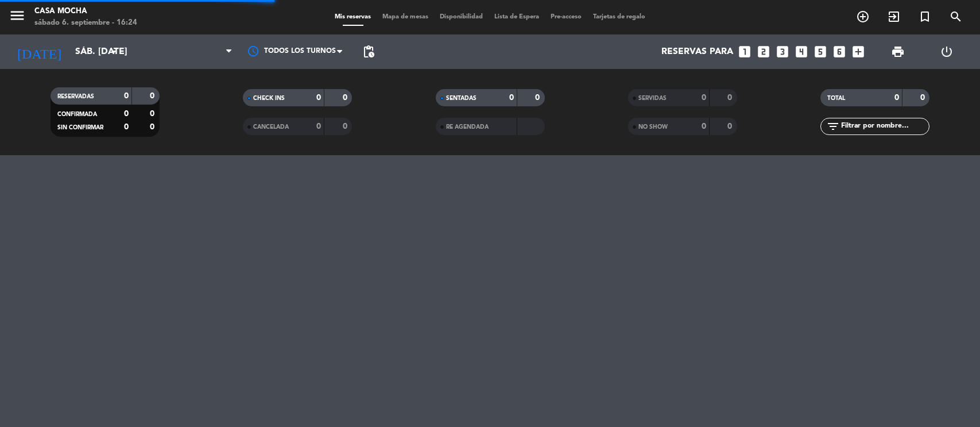  Describe the element at coordinates (86, 23) in the screenshot. I see `div: sábado 6. septiembre - 16:24` at that location.